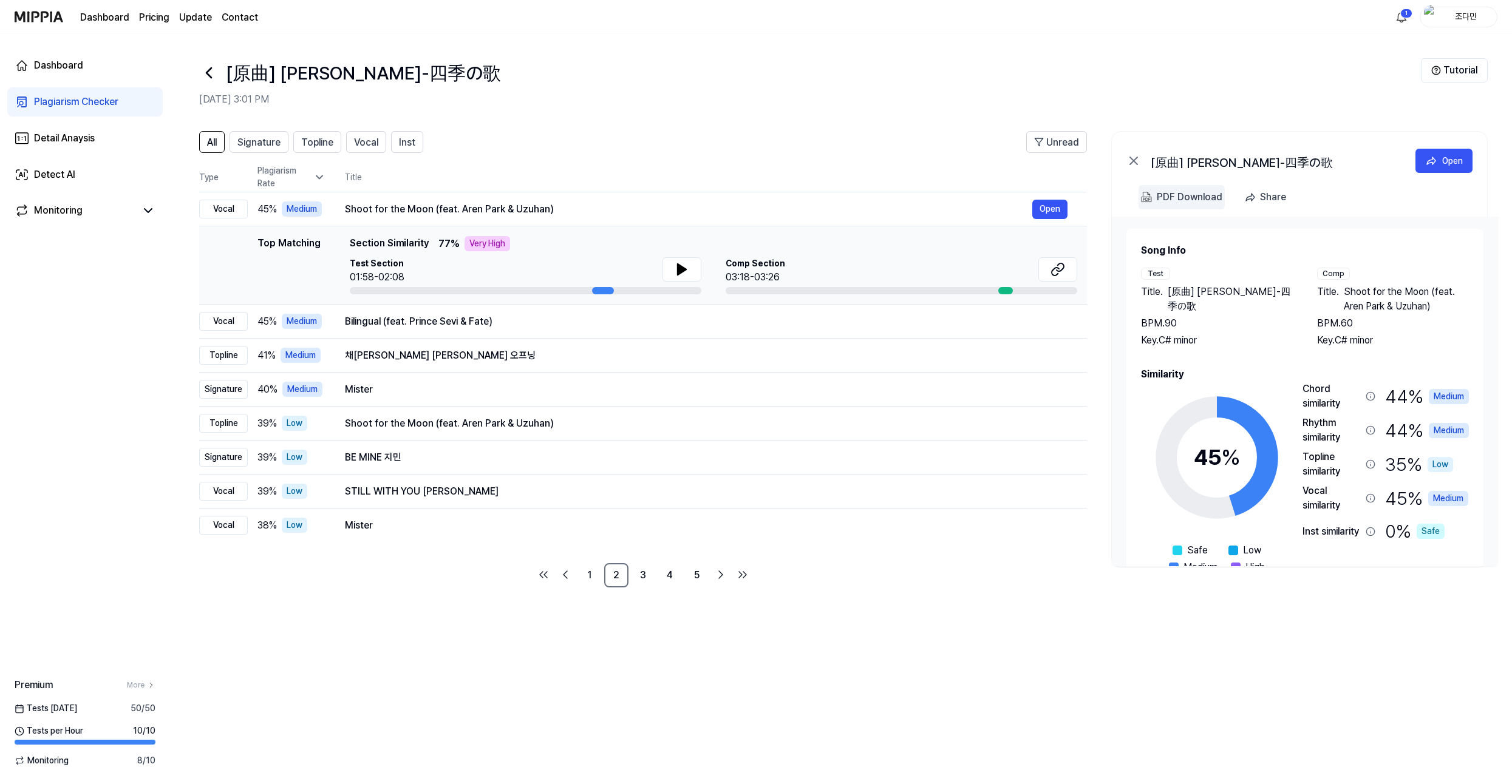  Describe the element at coordinates (1332, 464) in the screenshot. I see `div: Topline similarity` at that location.